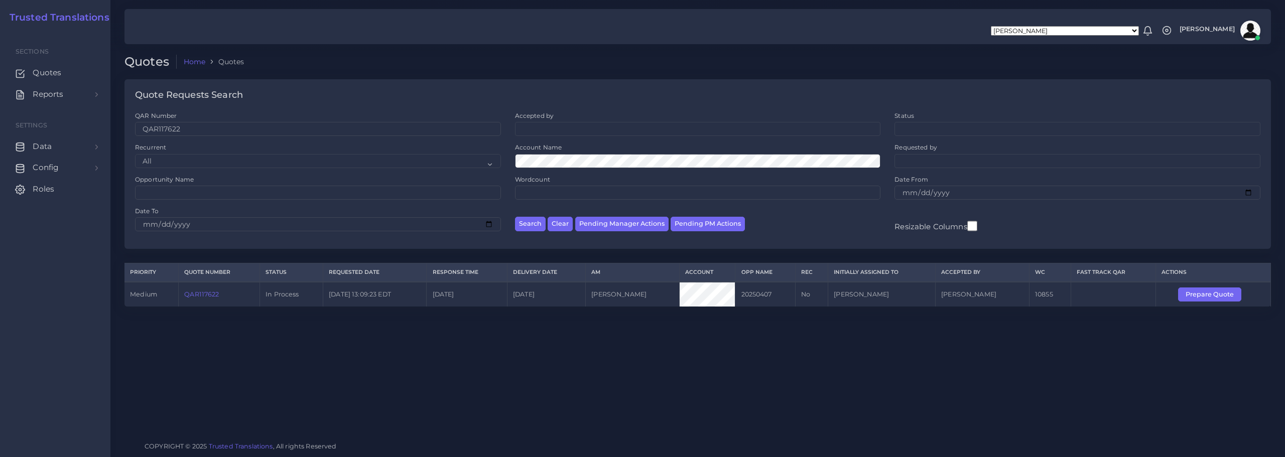 This screenshot has height=457, width=1285. Describe the element at coordinates (224, 62) in the screenshot. I see `li: Quotes` at that location.